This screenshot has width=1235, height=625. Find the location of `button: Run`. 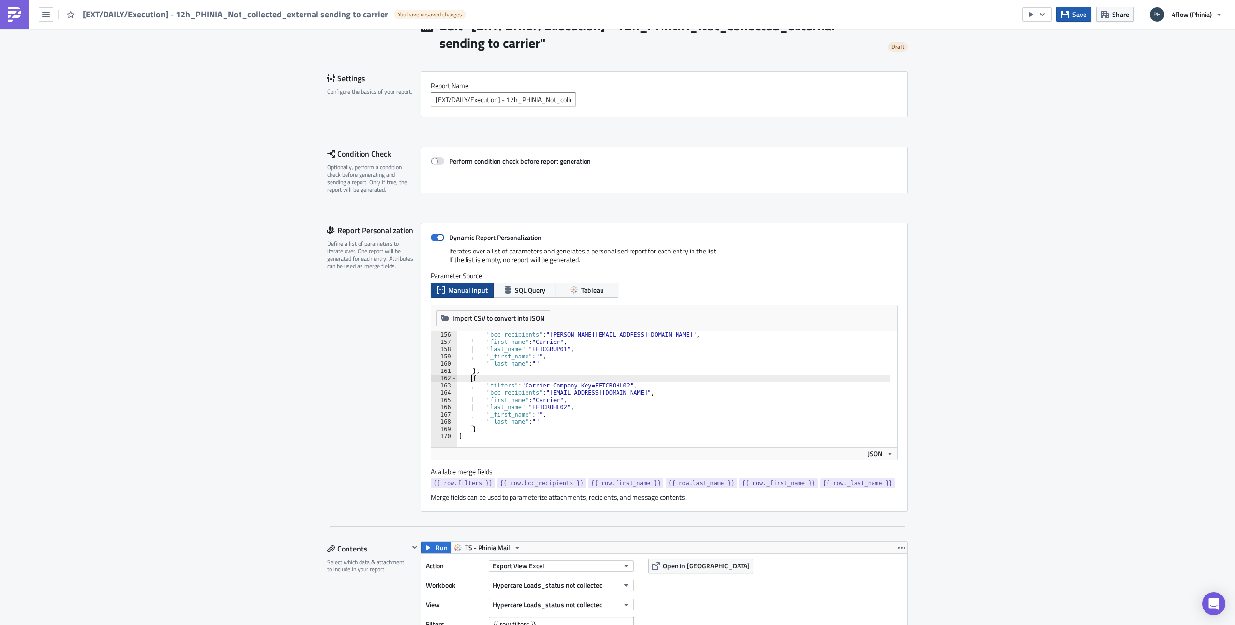

button: Run is located at coordinates (436, 548).